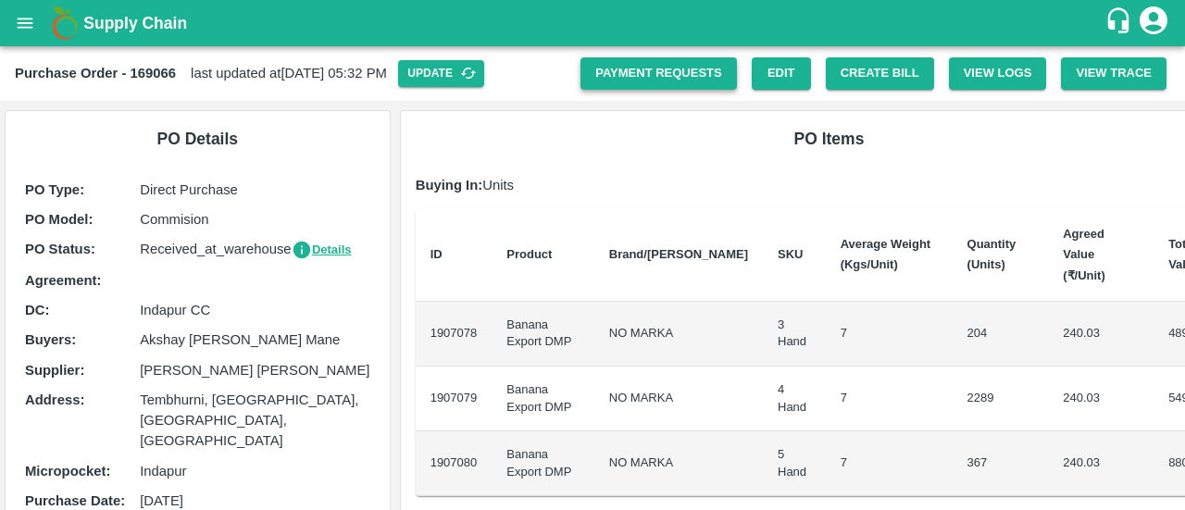  Describe the element at coordinates (63, 281) in the screenshot. I see `b: Agreement:` at that location.